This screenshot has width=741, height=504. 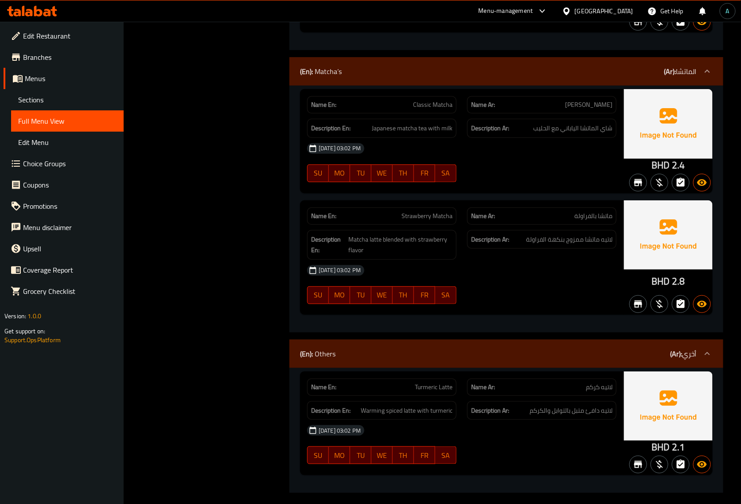 What do you see at coordinates (573, 128) in the screenshot?
I see `span: شاي الماتشا الياباني مع الحليب` at bounding box center [573, 128].